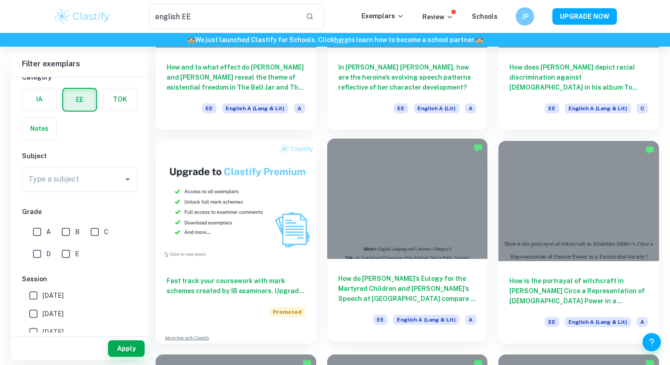 This screenshot has width=670, height=365. What do you see at coordinates (287, 312) in the screenshot?
I see `span: Promoted` at bounding box center [287, 312].